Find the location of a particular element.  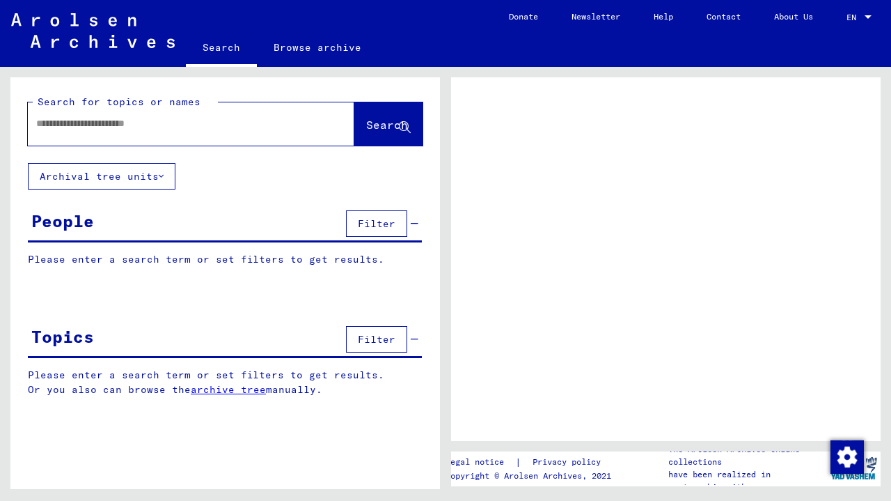

img: Change consent is located at coordinates (847, 457).